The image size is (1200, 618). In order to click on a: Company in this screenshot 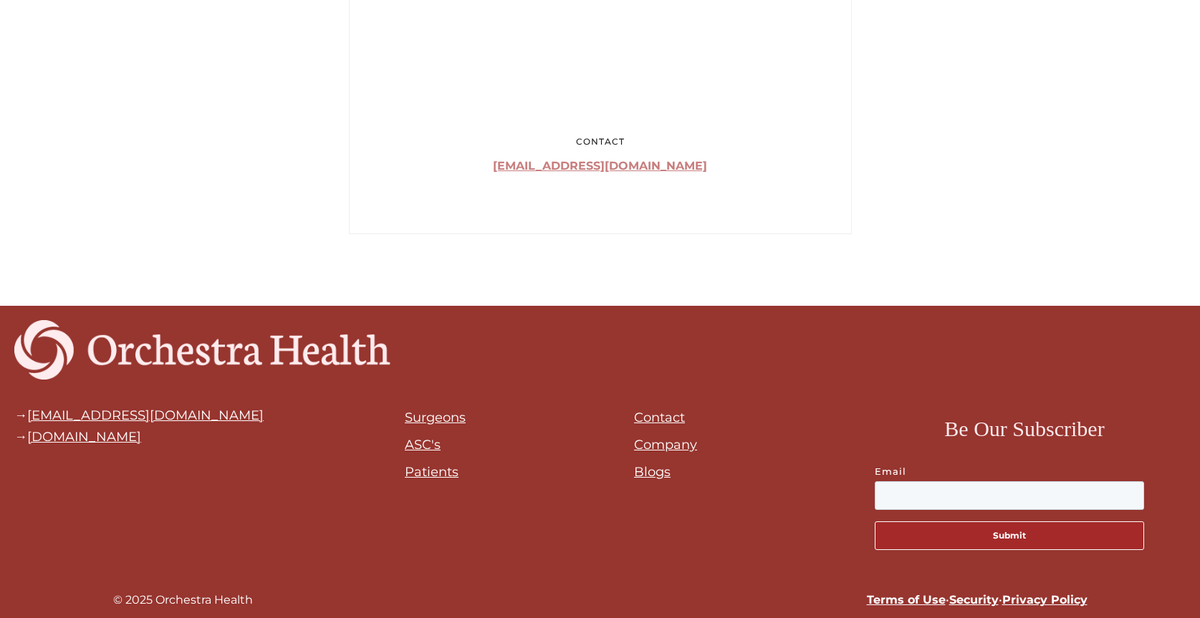, I will do `click(666, 445)`.